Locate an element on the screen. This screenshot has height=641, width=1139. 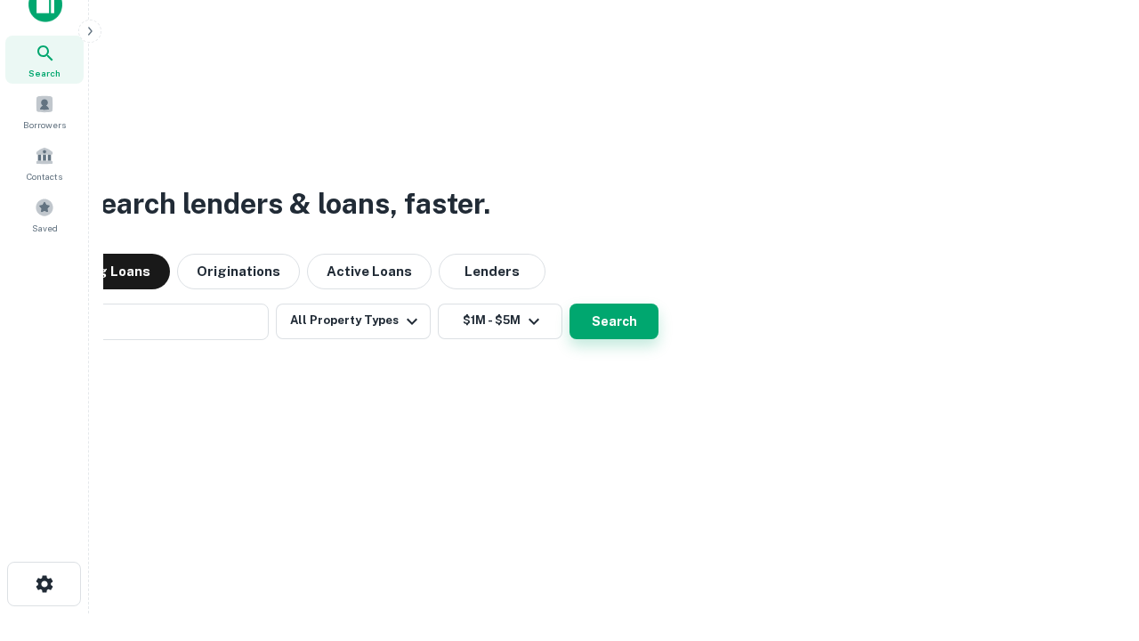
button: $1M - $5M is located at coordinates (500, 321).